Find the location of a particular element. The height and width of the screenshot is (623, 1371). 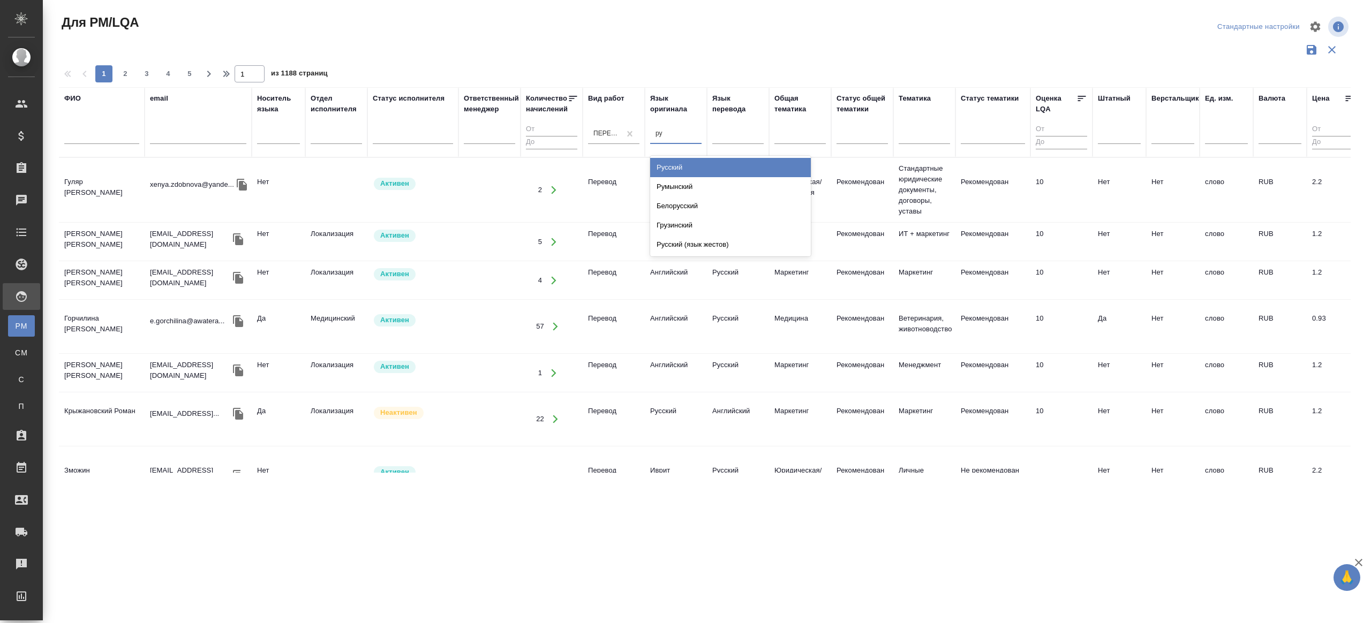

div: Язык оригинала is located at coordinates (676, 104).